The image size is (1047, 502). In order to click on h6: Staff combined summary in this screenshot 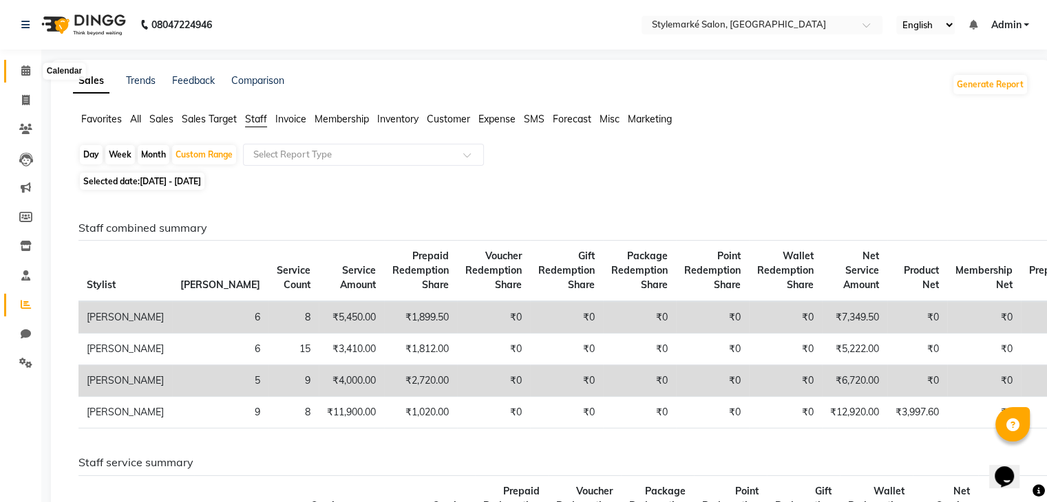, I will do `click(548, 228)`.